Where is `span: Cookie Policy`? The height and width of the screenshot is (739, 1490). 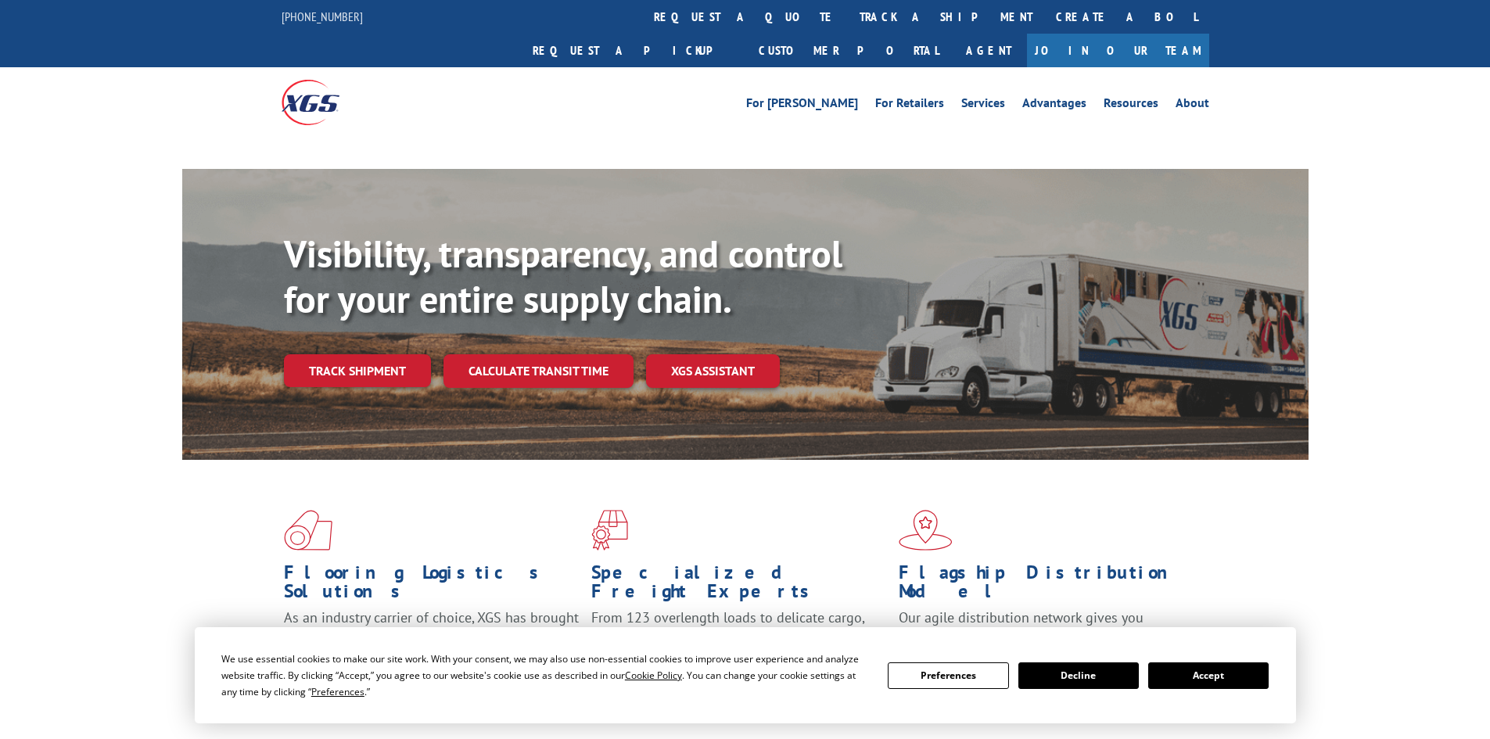
span: Cookie Policy is located at coordinates (653, 675).